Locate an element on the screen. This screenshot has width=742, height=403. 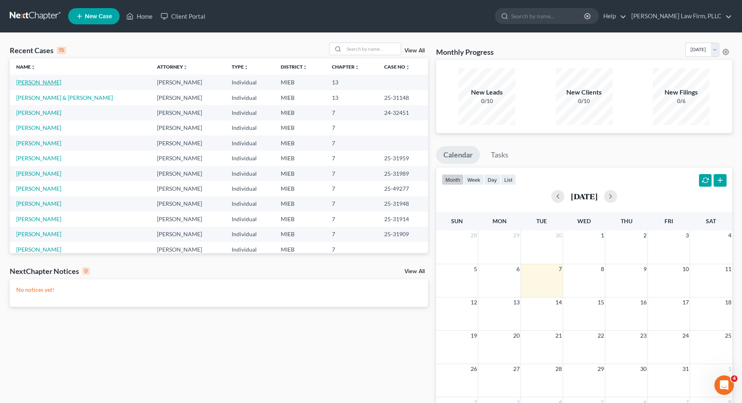
a: Tasks is located at coordinates (499, 155).